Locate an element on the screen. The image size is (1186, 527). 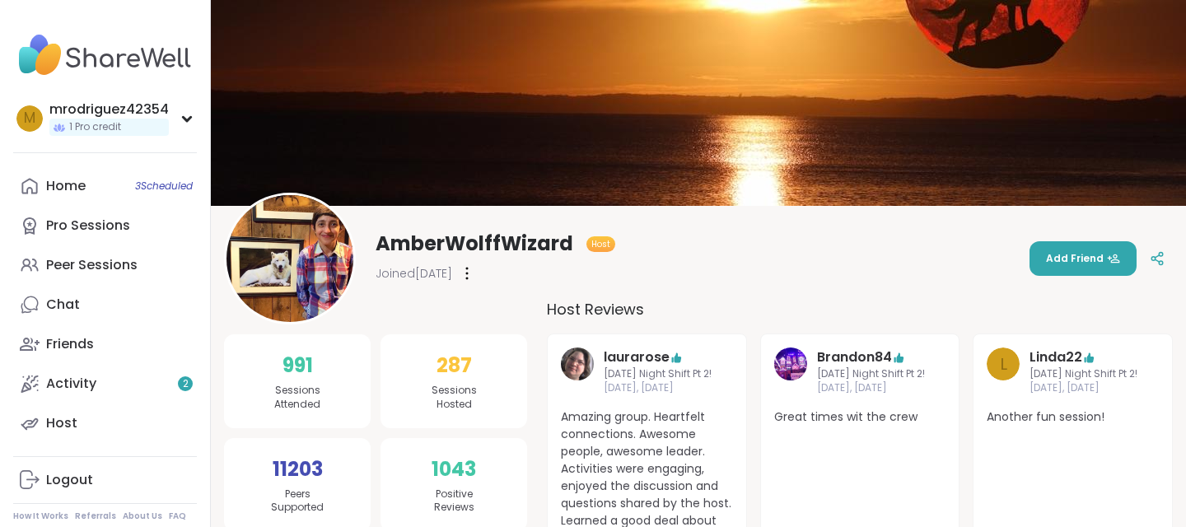
button: Add Friend is located at coordinates (1083, 259).